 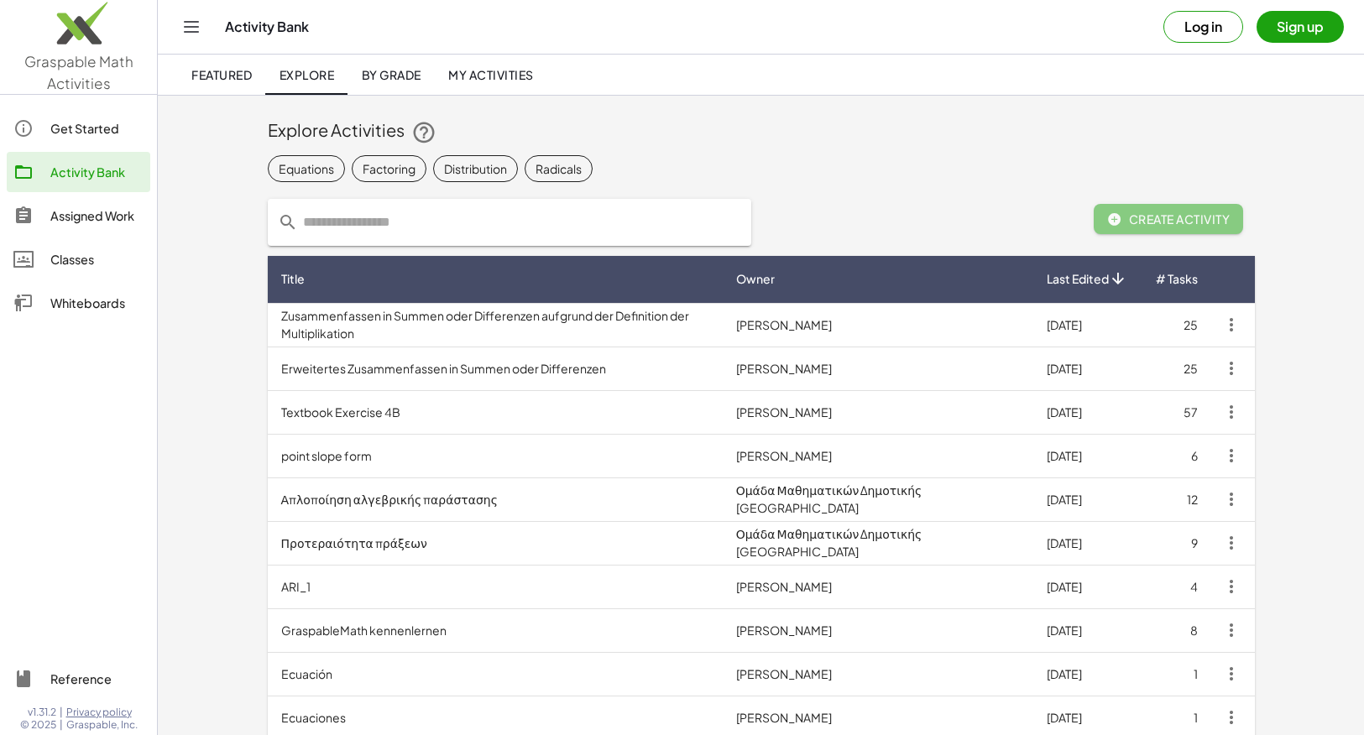 What do you see at coordinates (288, 222) in the screenshot?
I see `i: prepended action` at bounding box center [288, 222].